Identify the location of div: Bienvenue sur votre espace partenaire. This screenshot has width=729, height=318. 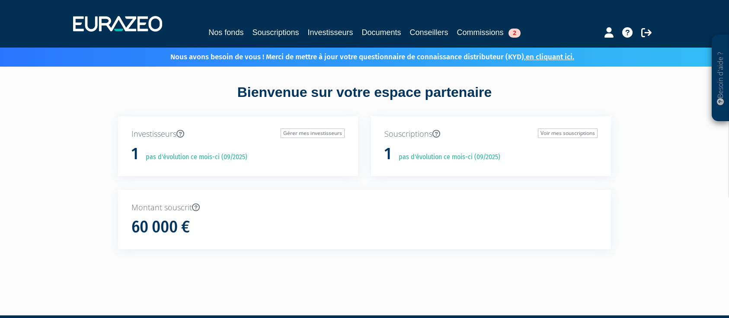
(364, 99).